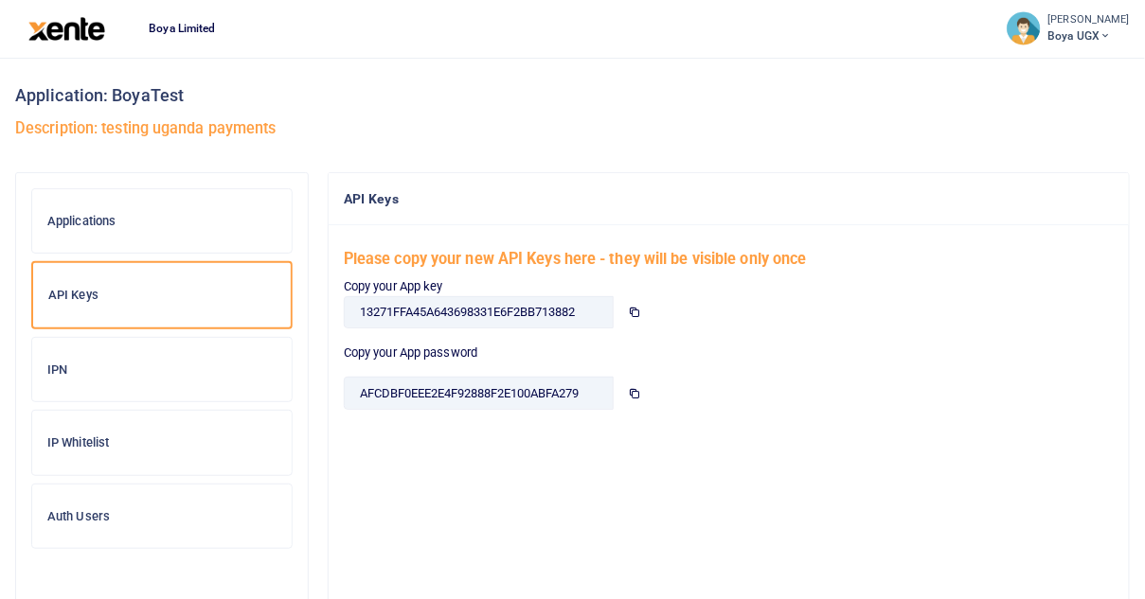 The height and width of the screenshot is (599, 1145). I want to click on label: Copy your App key, so click(393, 287).